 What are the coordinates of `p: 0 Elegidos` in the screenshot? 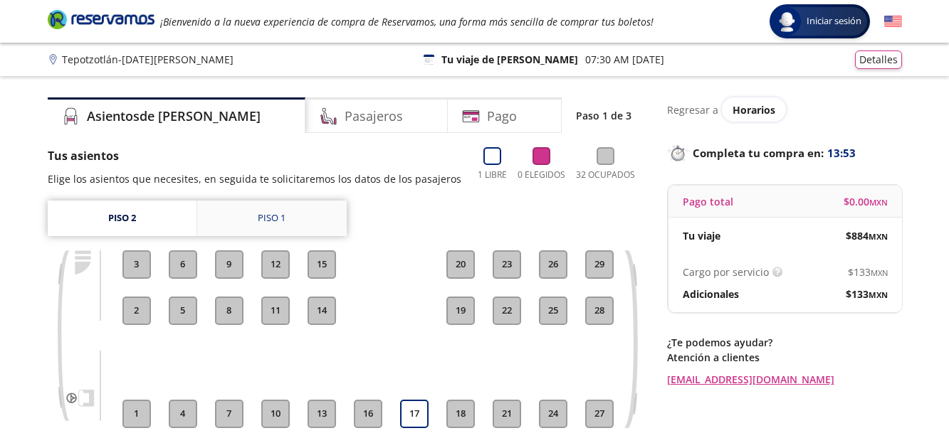 It's located at (541, 175).